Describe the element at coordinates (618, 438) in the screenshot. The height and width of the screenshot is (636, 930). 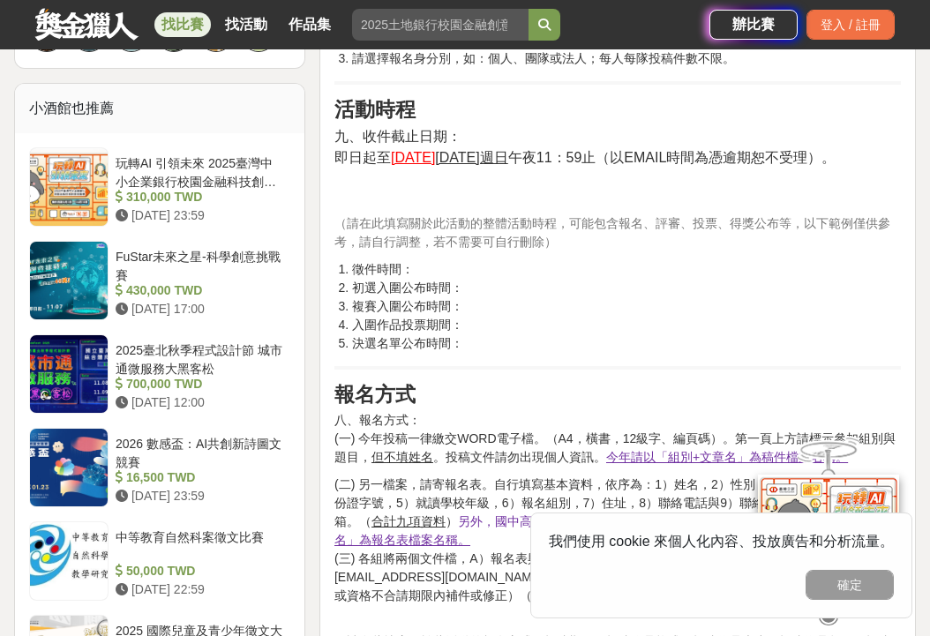
I see `p: 八、報名方式： (一) 今年投稿一律繳交WORD電子檔。（A4，橫書，12級字、編頁碼）。第一頁上方請標示參加組別與題目， 。投稿文件請勿出現個人資訊。` at that location.